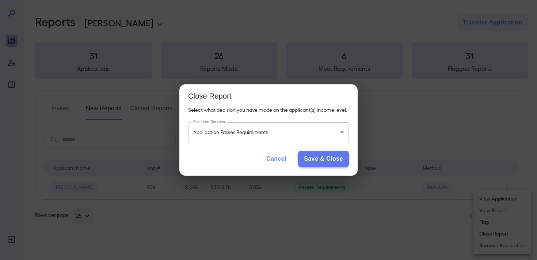  I want to click on button: Cancel, so click(276, 159).